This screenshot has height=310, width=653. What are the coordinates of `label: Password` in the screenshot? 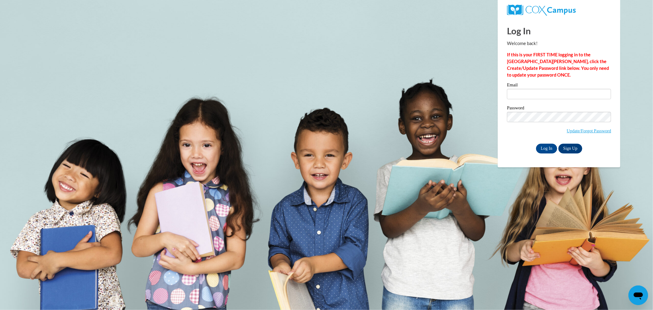 It's located at (559, 109).